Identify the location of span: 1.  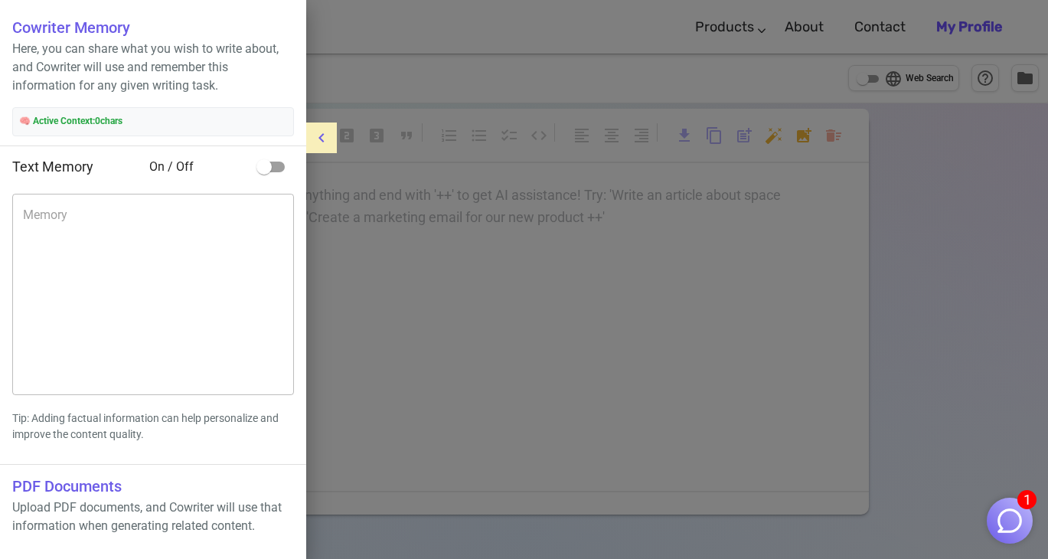
(1027, 499).